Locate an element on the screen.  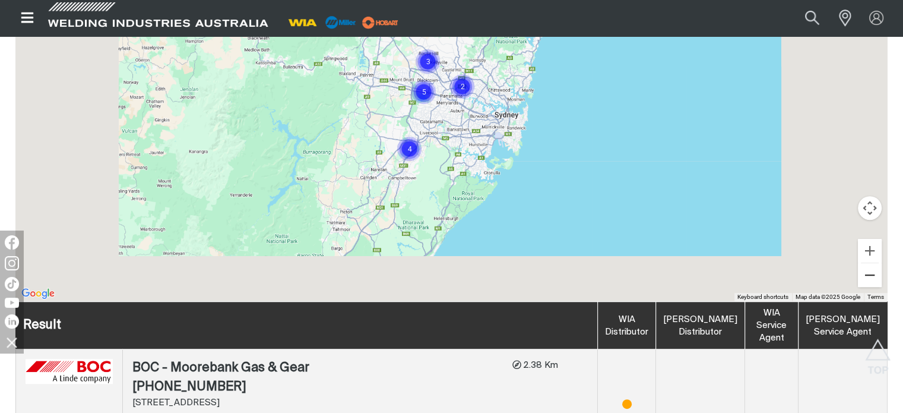
button: Zoom out is located at coordinates (870, 275).